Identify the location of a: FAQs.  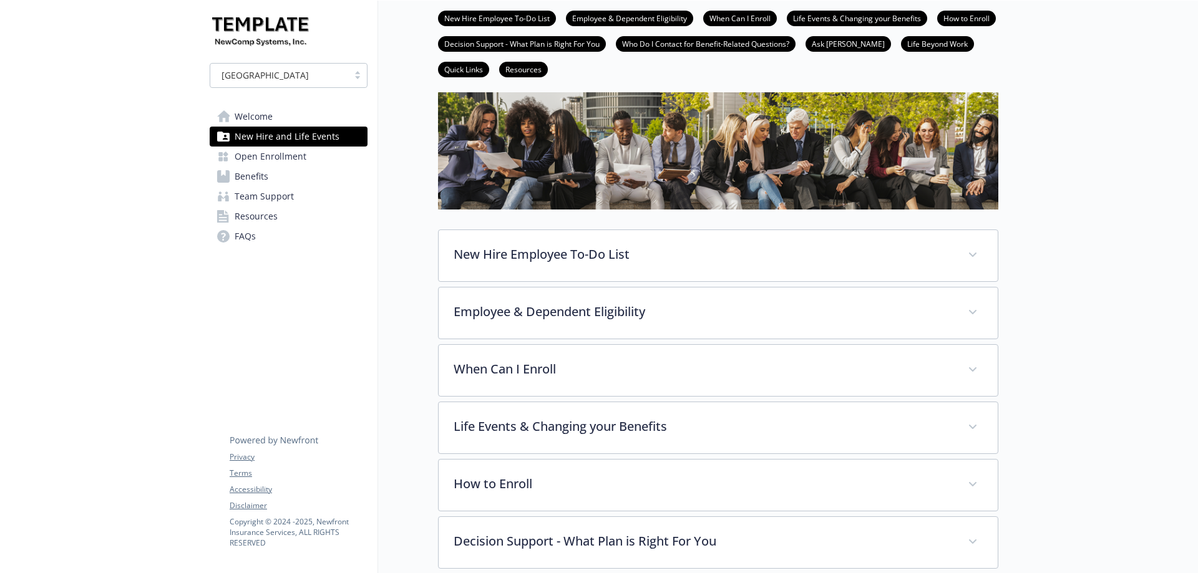
(288, 236).